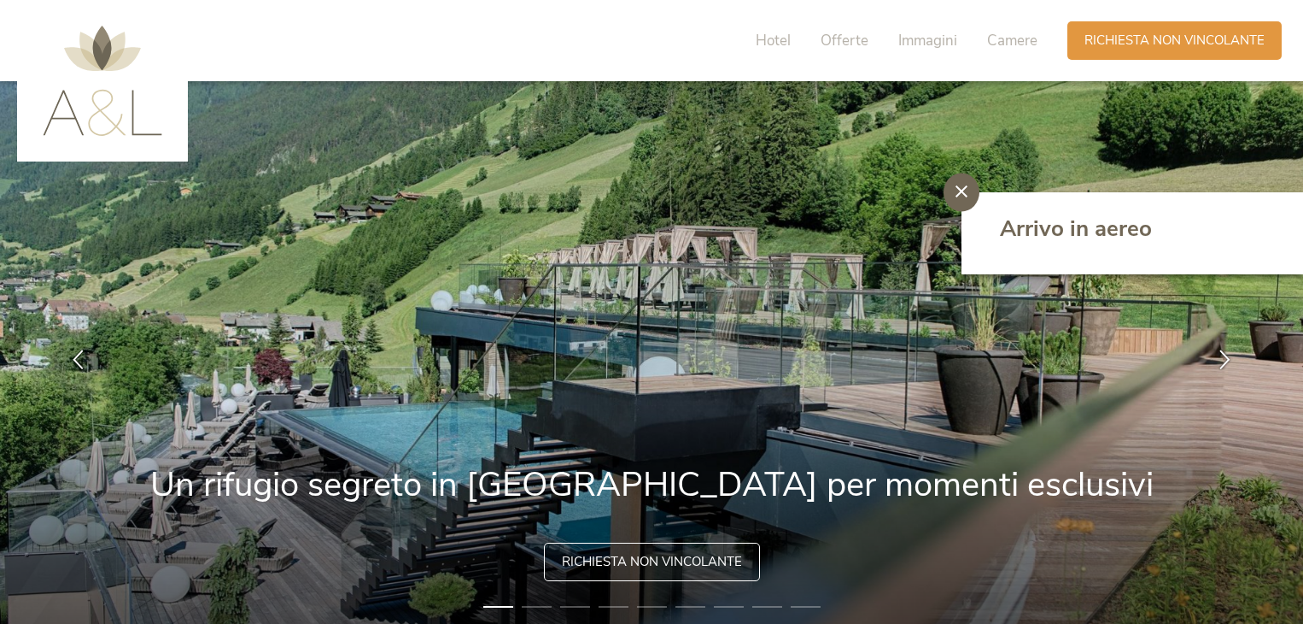 The height and width of the screenshot is (624, 1303). What do you see at coordinates (928, 40) in the screenshot?
I see `span: Immagini` at bounding box center [928, 40].